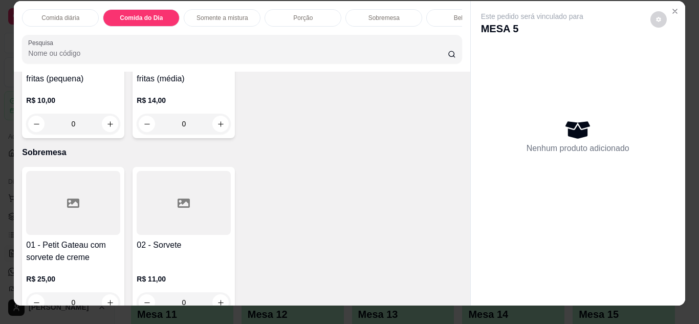 Image resolution: width=699 pixels, height=324 pixels. I want to click on p: Este pedido será vinculado para, so click(532, 16).